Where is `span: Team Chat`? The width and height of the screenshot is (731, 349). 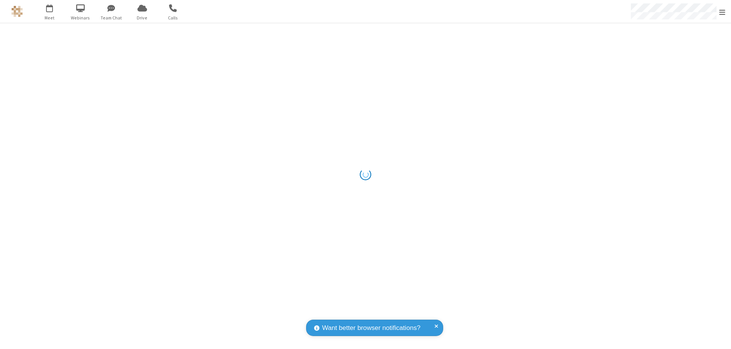 span: Team Chat is located at coordinates (111, 18).